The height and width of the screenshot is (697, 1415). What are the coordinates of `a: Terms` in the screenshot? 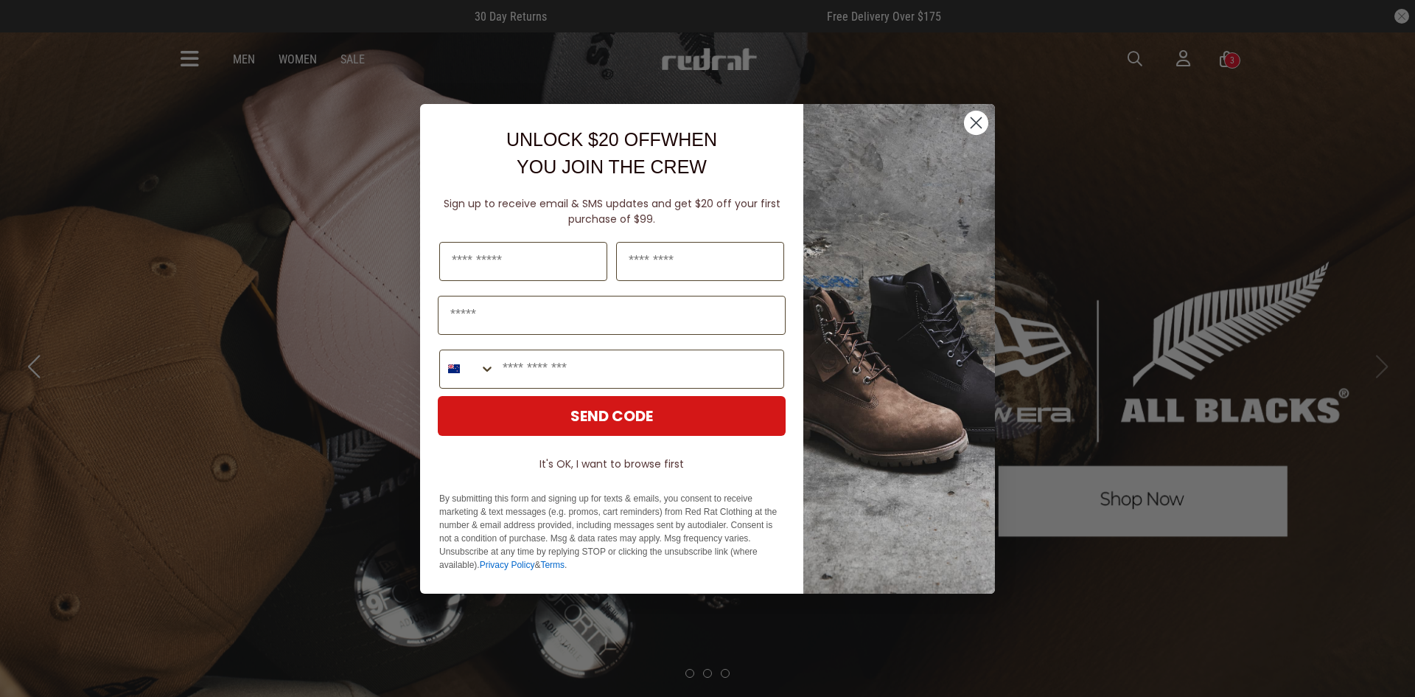 It's located at (552, 565).